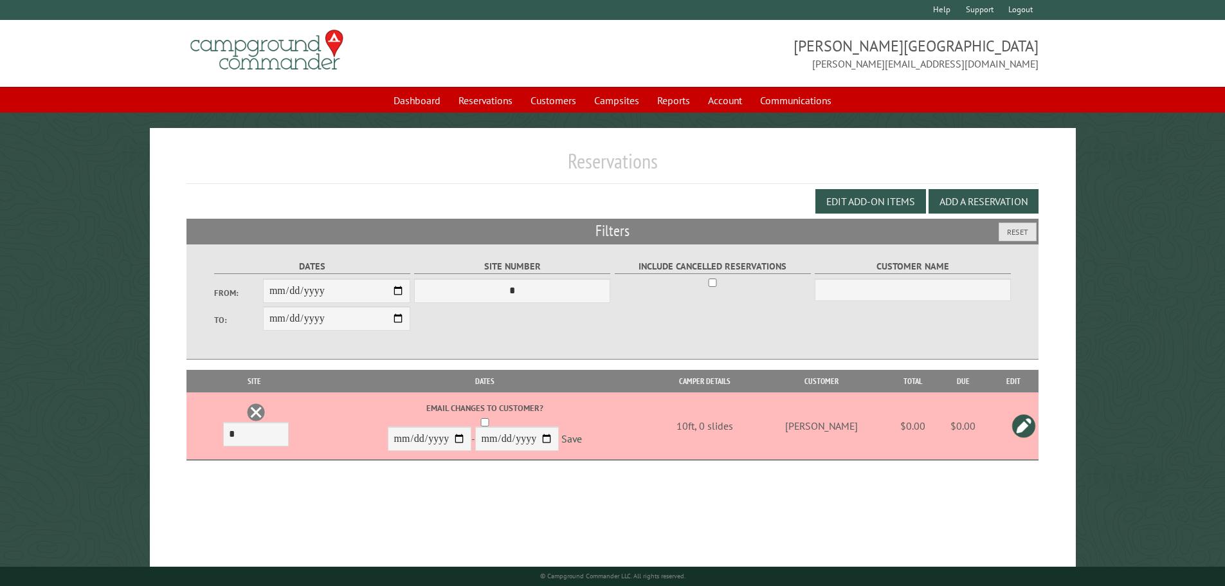 The height and width of the screenshot is (586, 1225). What do you see at coordinates (239, 293) in the screenshot?
I see `label: From:` at bounding box center [239, 293].